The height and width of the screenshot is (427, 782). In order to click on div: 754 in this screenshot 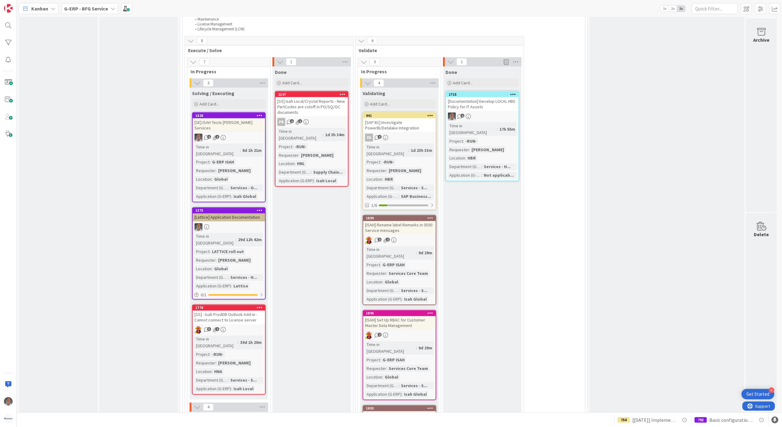, I will do `click(624, 420)`.